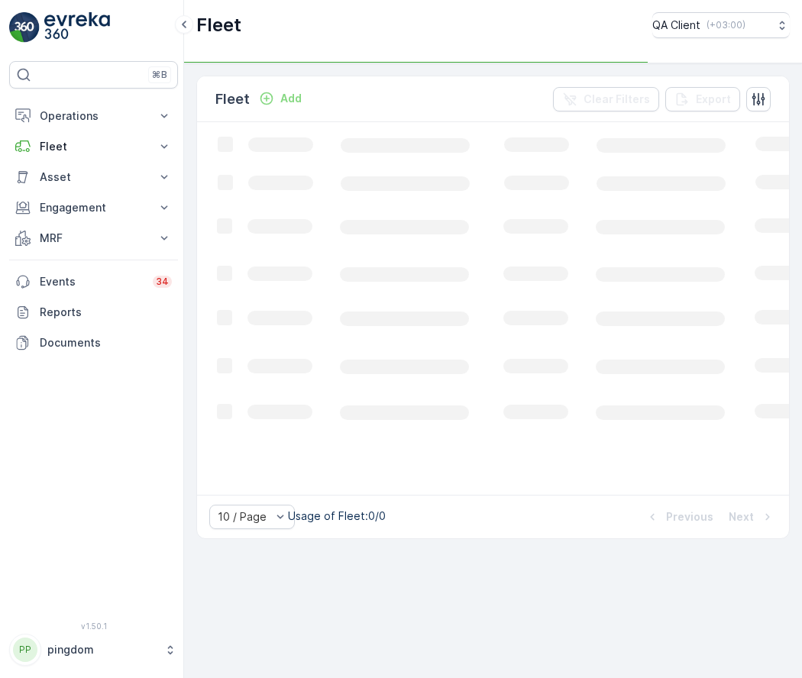 Image resolution: width=802 pixels, height=678 pixels. I want to click on p: pingdom, so click(102, 650).